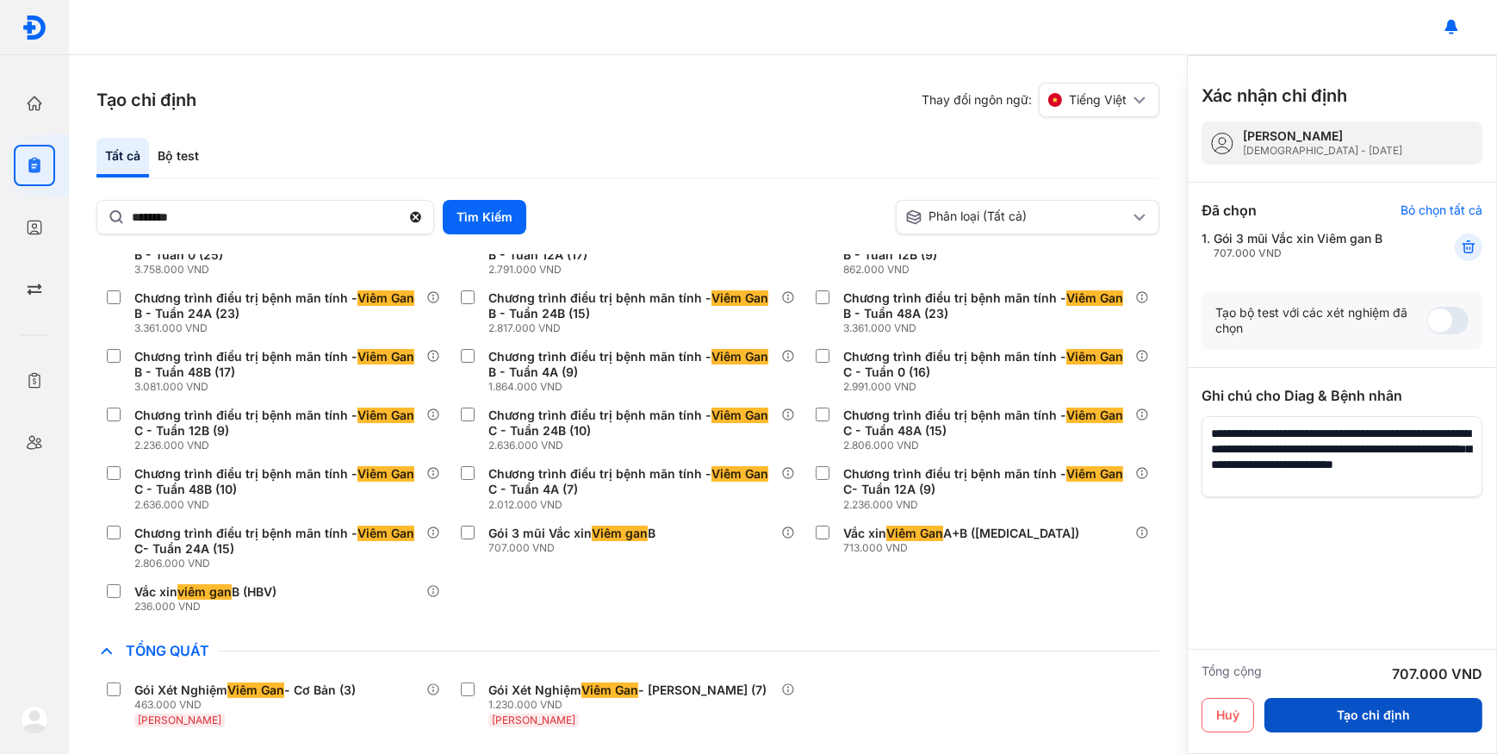 This screenshot has width=1497, height=754. What do you see at coordinates (276, 541) in the screenshot?
I see `div: Chương trình điều trị bệnh mãn tính - C- Tuần 24A (15)` at bounding box center [276, 541].